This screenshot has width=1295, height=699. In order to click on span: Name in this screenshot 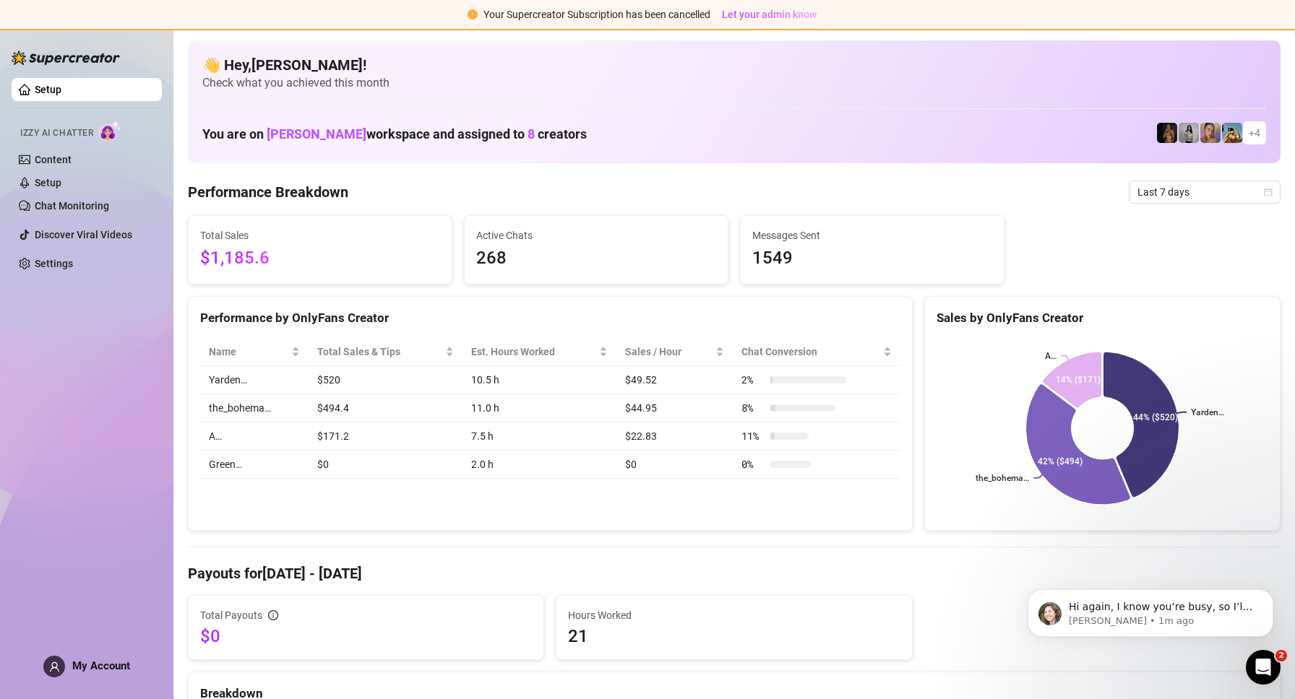, I will do `click(249, 352)`.